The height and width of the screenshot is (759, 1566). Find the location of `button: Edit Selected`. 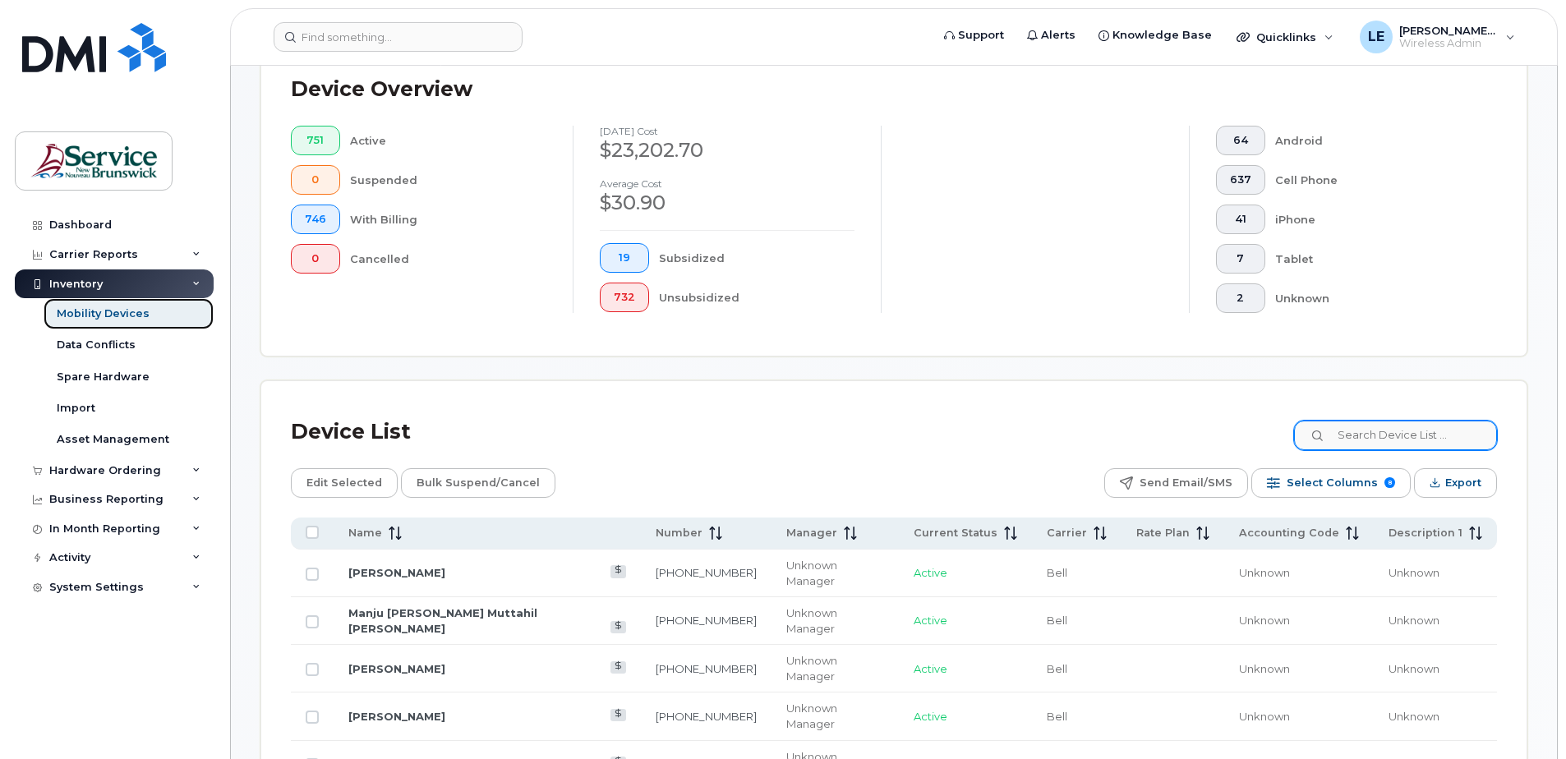

button: Edit Selected is located at coordinates (344, 483).